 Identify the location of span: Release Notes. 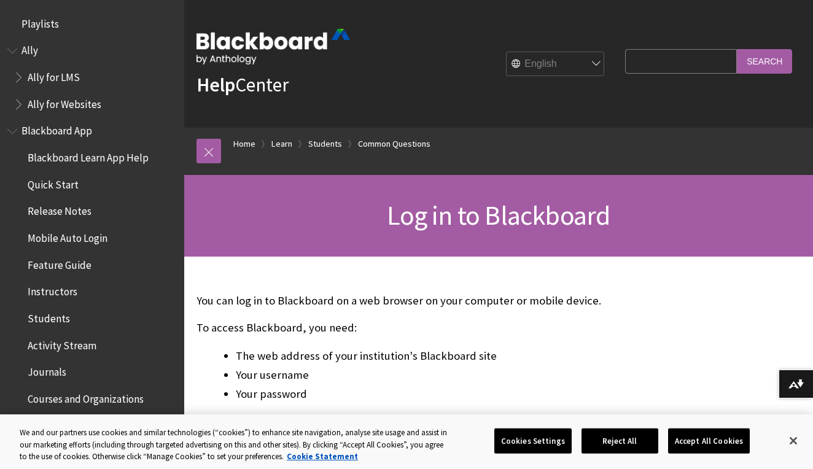
(60, 209).